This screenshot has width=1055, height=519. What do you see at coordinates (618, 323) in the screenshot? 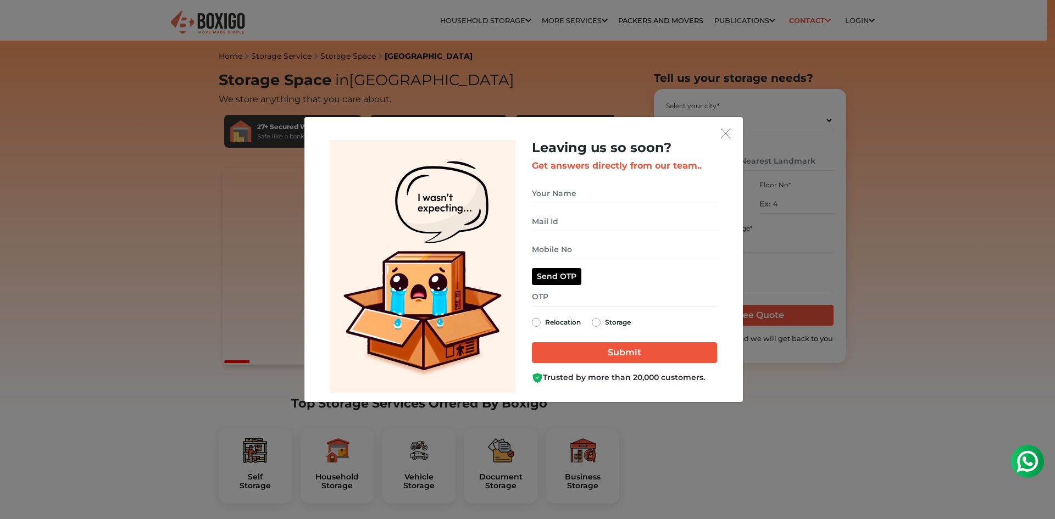
I see `label: Storage` at bounding box center [618, 323].